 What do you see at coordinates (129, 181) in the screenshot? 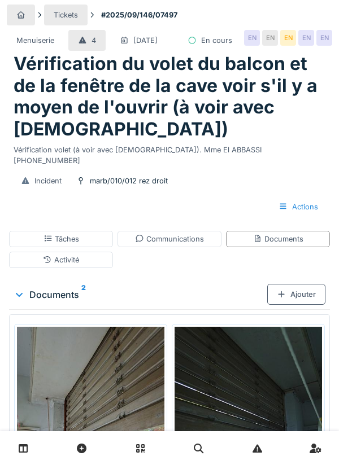
I see `div: marb/010/012 rez droit` at bounding box center [129, 181].